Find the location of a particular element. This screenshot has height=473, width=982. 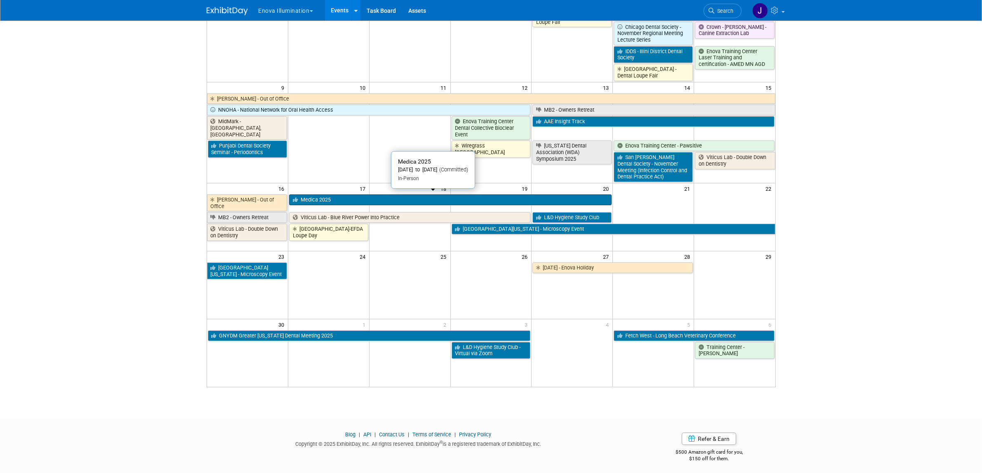

a: IDDS - Illini District Dental Society is located at coordinates (653, 54).